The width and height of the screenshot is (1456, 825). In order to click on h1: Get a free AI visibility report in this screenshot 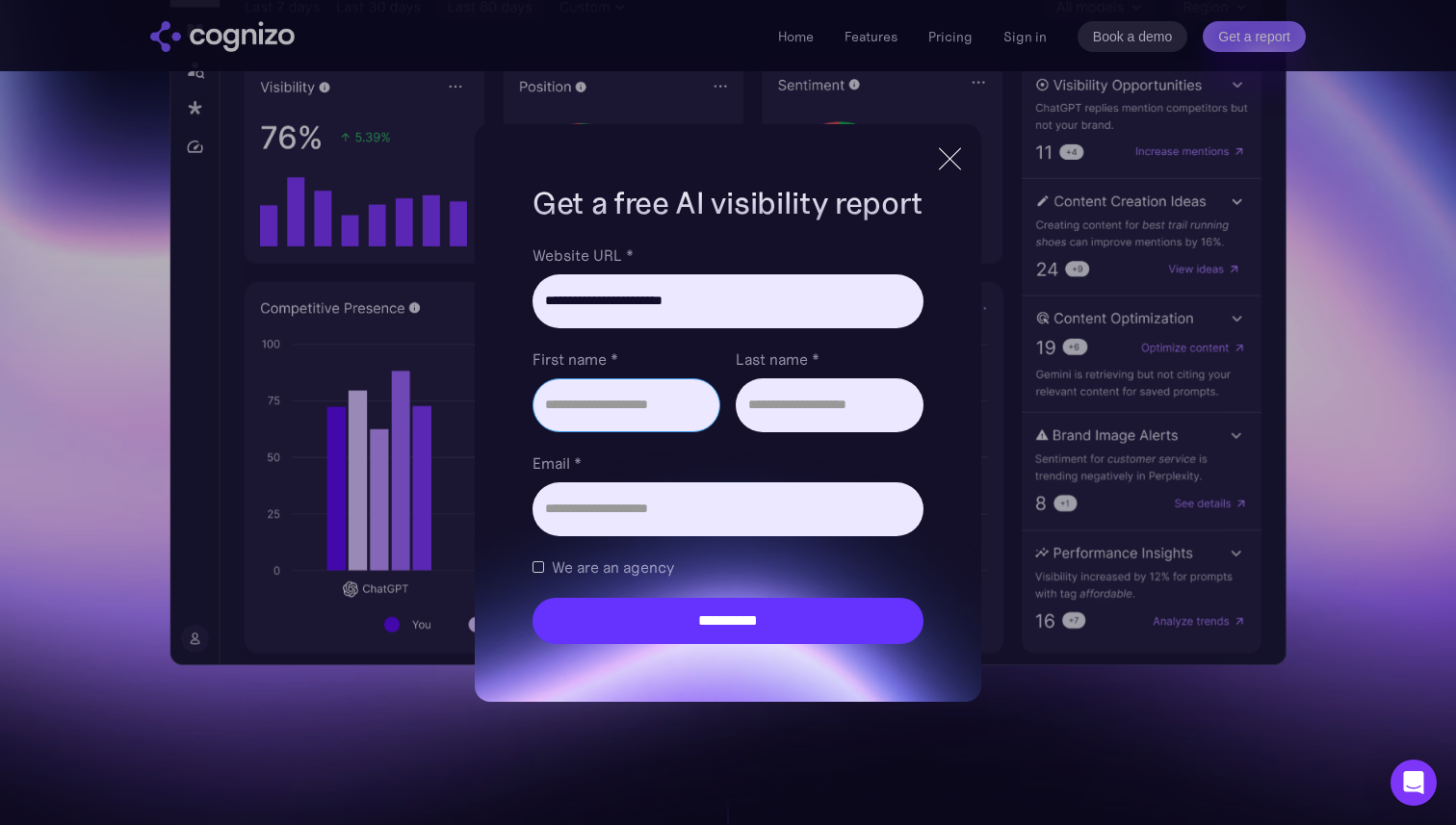, I will do `click(728, 203)`.